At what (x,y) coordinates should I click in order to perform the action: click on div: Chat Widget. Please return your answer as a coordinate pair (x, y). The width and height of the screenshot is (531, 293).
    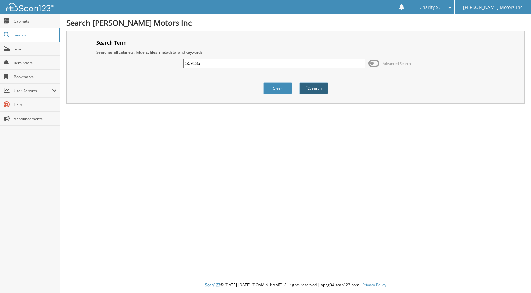
    Looking at the image, I should click on (515, 278).